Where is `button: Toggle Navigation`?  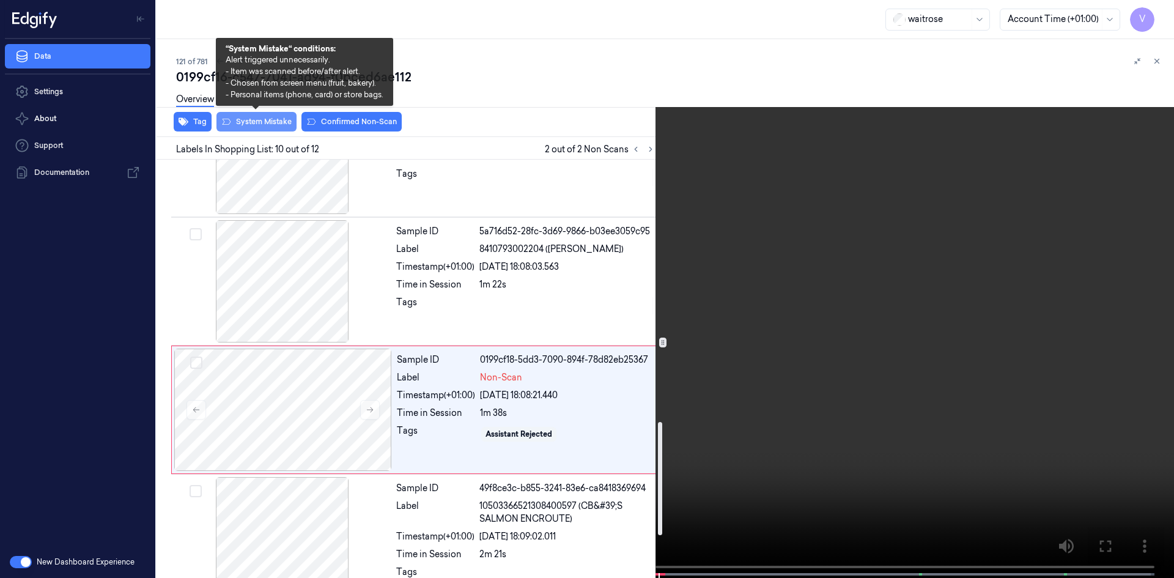 button: Toggle Navigation is located at coordinates (141, 19).